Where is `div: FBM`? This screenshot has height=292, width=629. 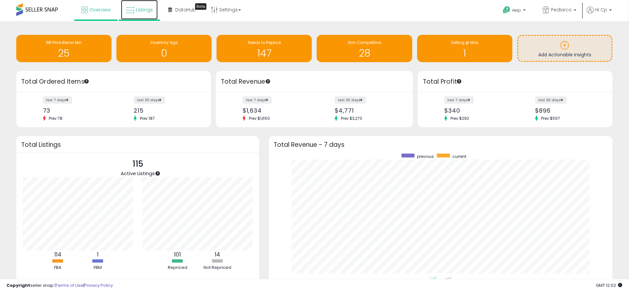 div: FBM is located at coordinates (98, 267).